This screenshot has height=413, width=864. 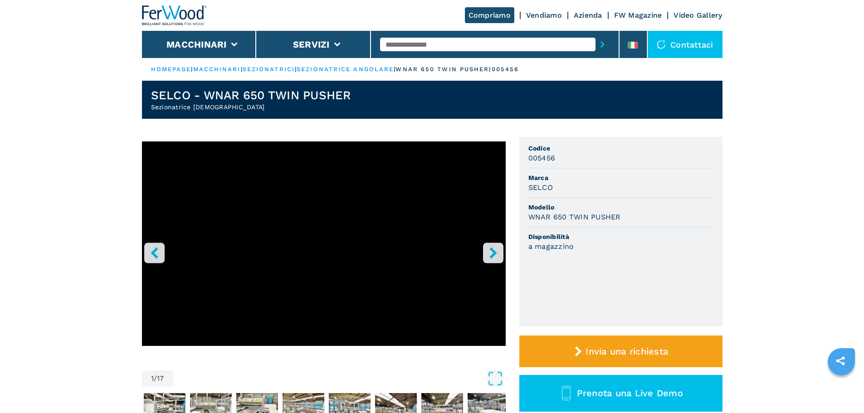 I want to click on span: Invia una richiesta, so click(x=627, y=352).